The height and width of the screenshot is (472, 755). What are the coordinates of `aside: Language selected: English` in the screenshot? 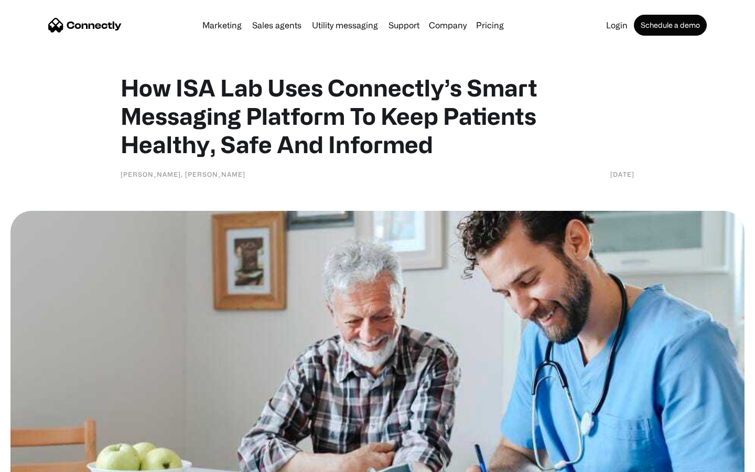 It's located at (37, 461).